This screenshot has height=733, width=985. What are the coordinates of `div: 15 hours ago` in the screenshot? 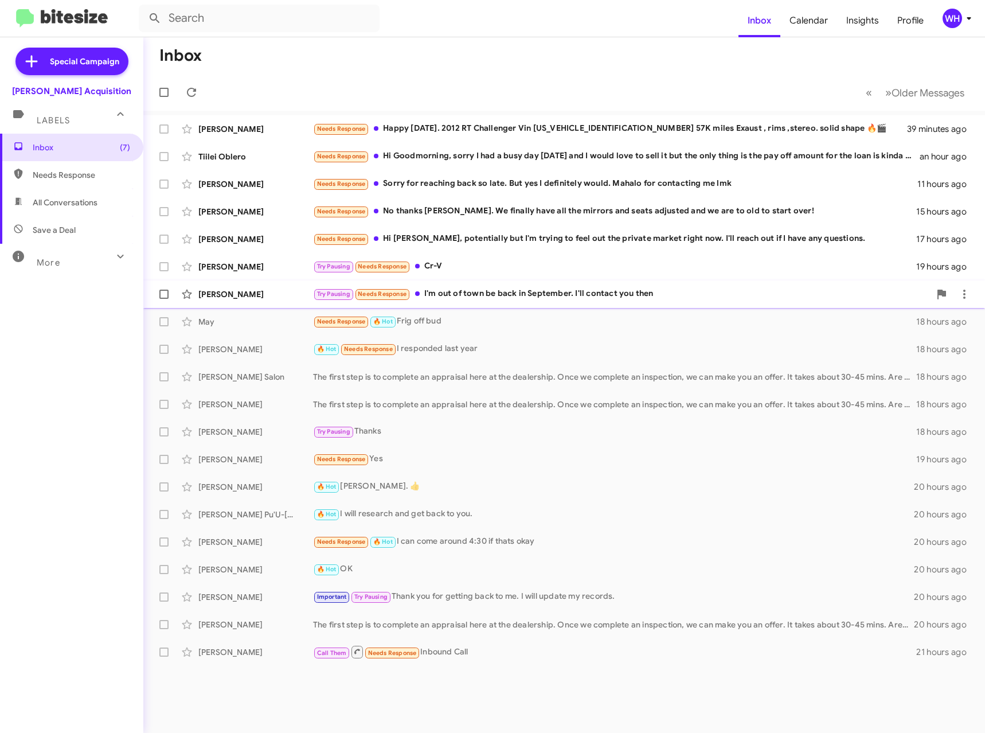 It's located at (946, 212).